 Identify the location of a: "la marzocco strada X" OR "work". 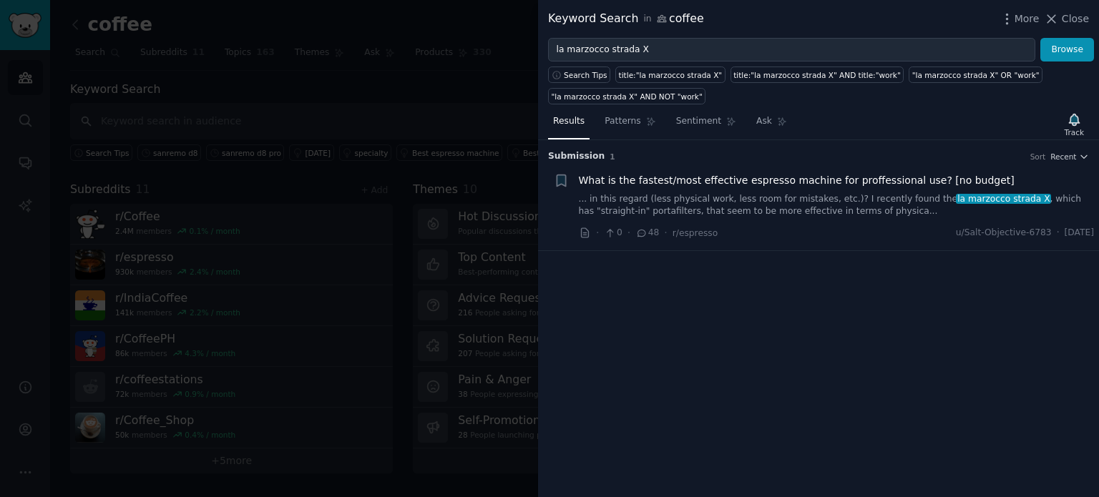
(975, 74).